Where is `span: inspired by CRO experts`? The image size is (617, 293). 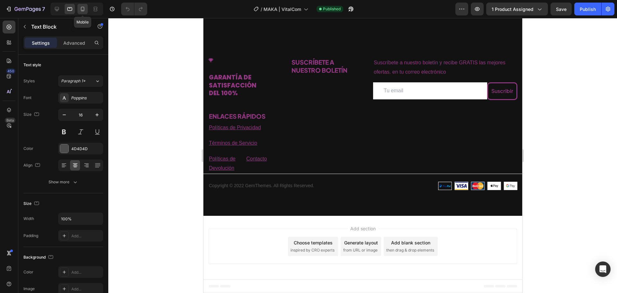
span: inspired by CRO experts is located at coordinates (109, 232).